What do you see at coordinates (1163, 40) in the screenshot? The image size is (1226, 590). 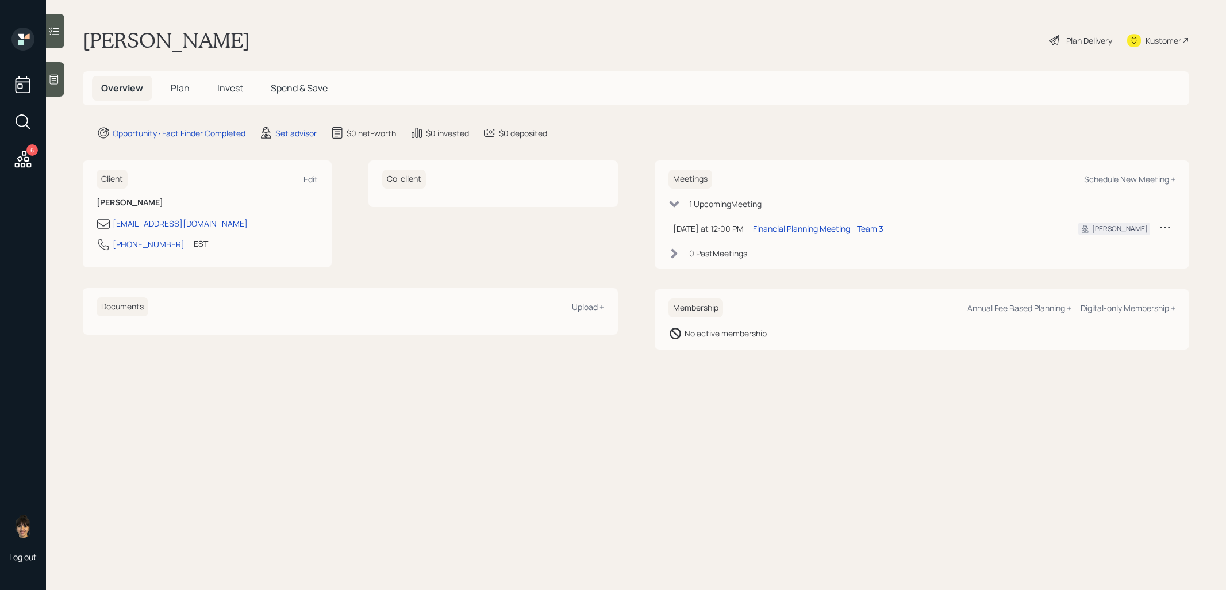 I see `div: Kustomer` at bounding box center [1163, 40].